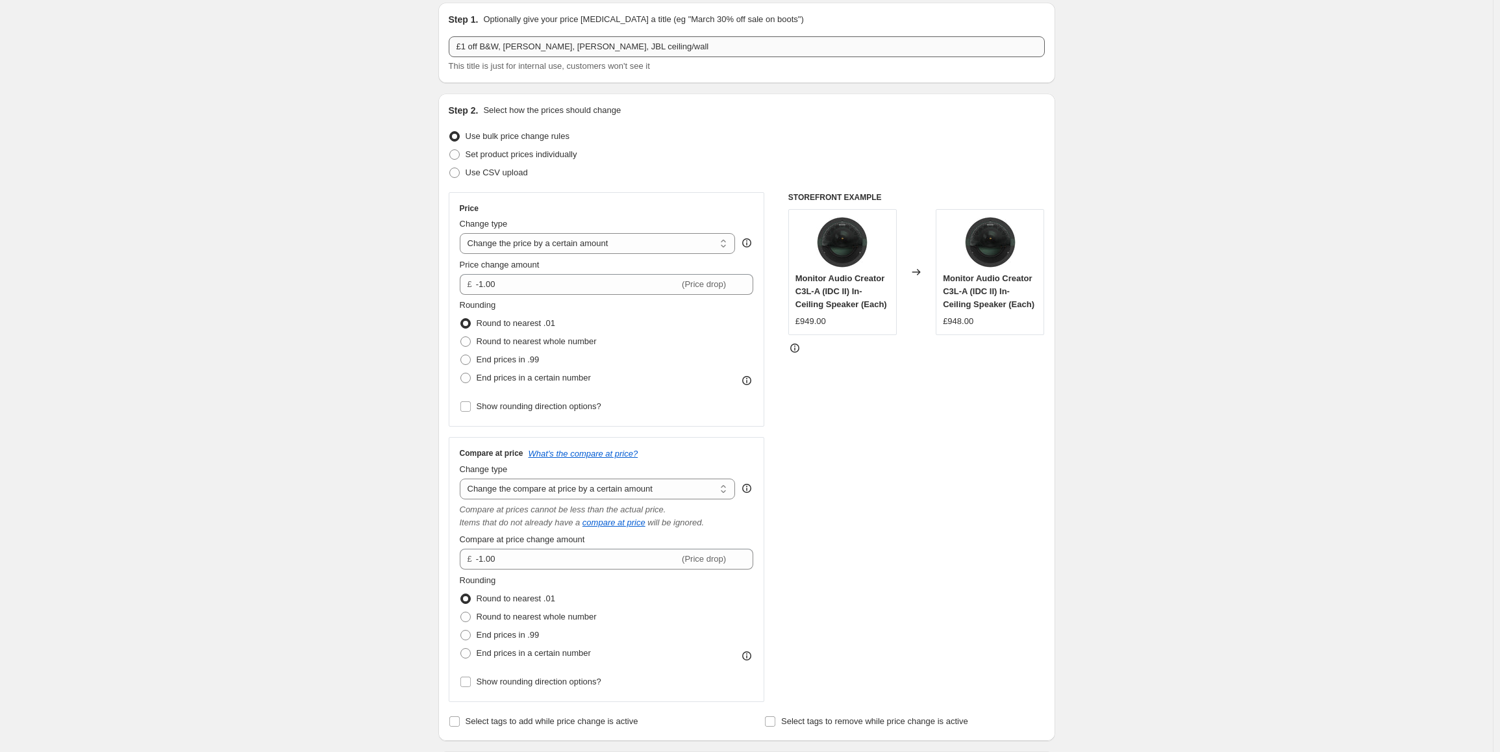 The height and width of the screenshot is (752, 1500). I want to click on h2: Step 1., so click(463, 19).